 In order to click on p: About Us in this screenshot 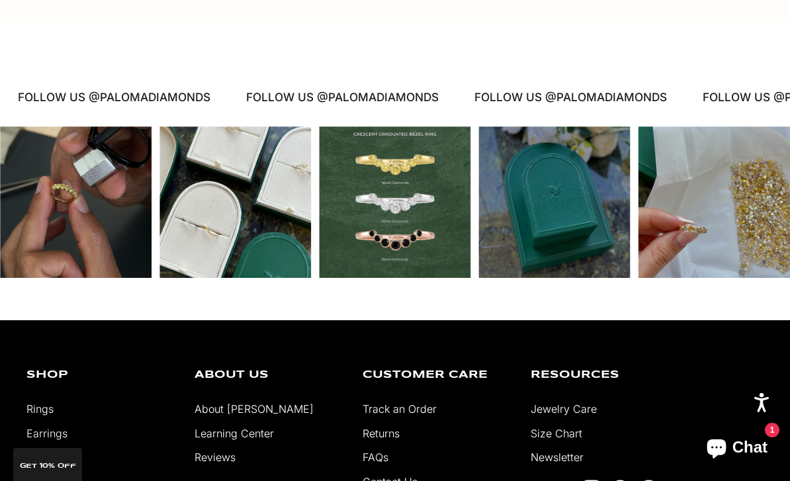, I will do `click(269, 375)`.